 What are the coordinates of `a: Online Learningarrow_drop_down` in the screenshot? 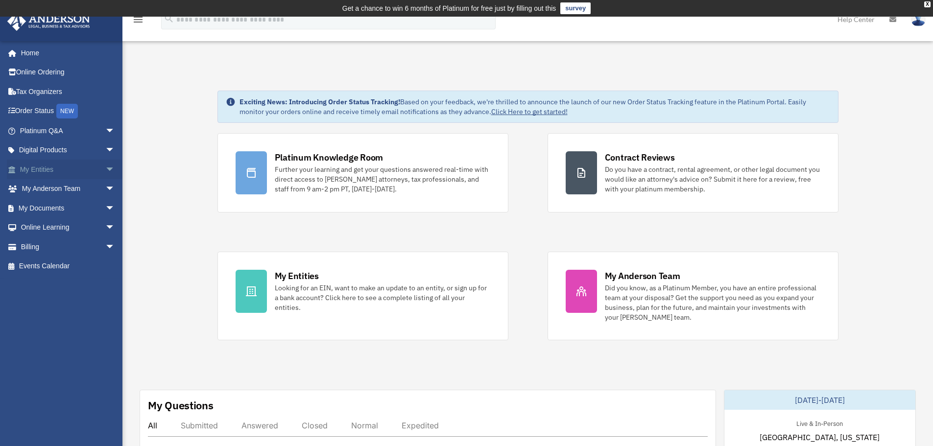 It's located at (68, 228).